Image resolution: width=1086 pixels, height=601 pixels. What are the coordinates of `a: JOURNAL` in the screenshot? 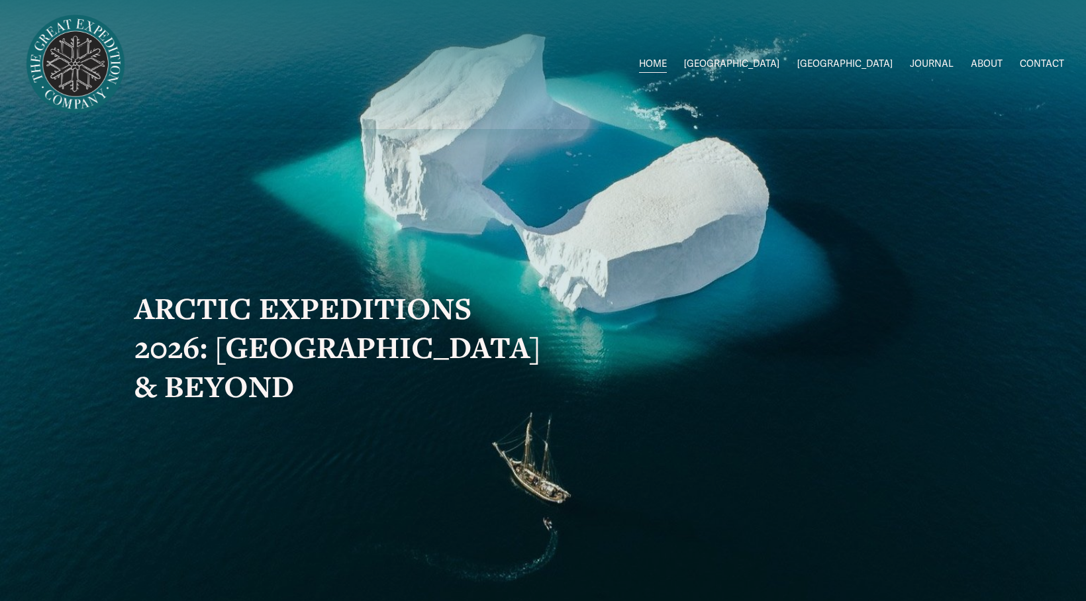 It's located at (931, 64).